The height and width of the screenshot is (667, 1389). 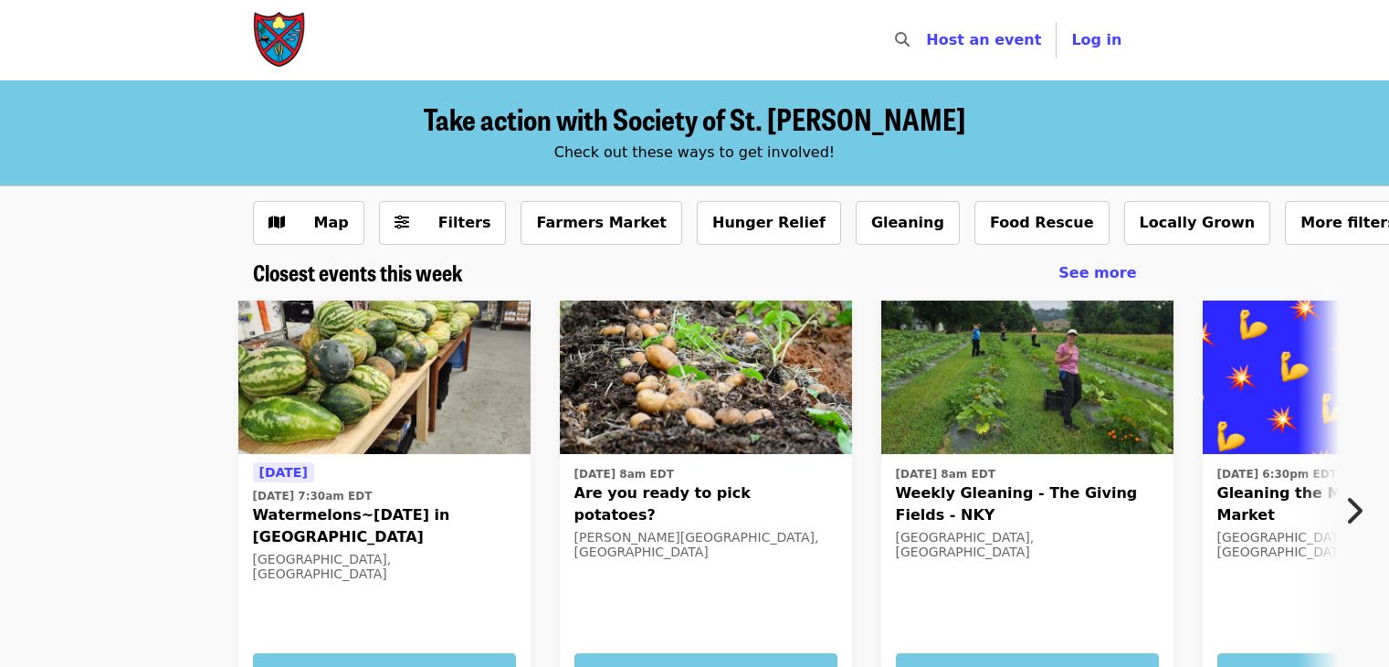 I want to click on span: Weekly Gleaning - The Giving Fields - NKY, so click(x=1027, y=504).